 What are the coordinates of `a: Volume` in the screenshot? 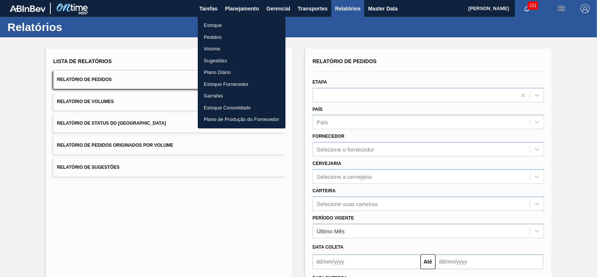 It's located at (241, 49).